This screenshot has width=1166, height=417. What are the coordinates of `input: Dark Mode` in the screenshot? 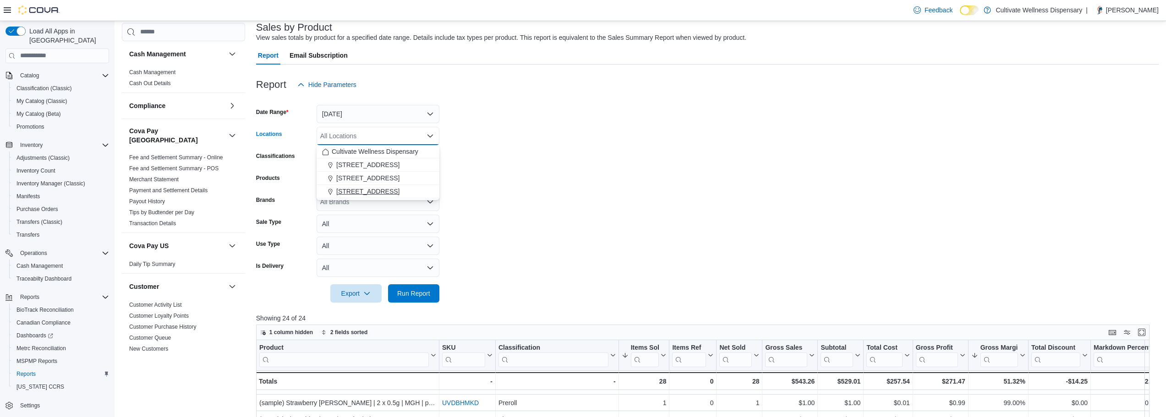 It's located at (970, 10).